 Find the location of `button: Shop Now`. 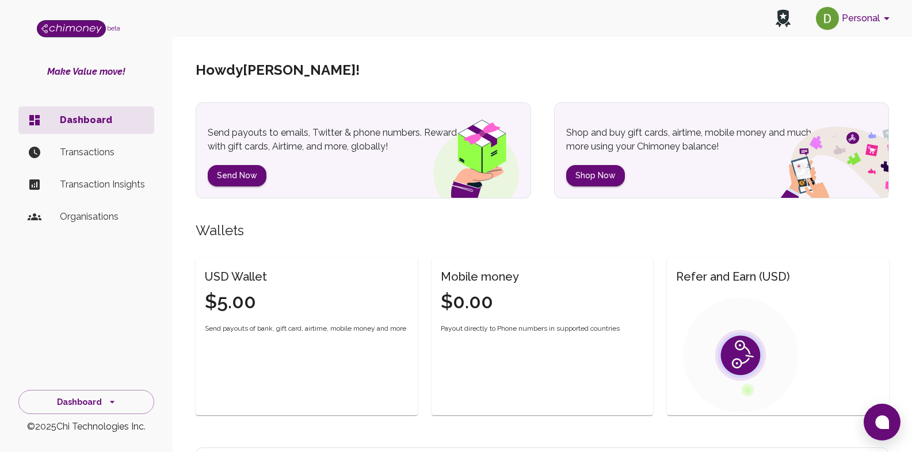

button: Shop Now is located at coordinates (595, 175).